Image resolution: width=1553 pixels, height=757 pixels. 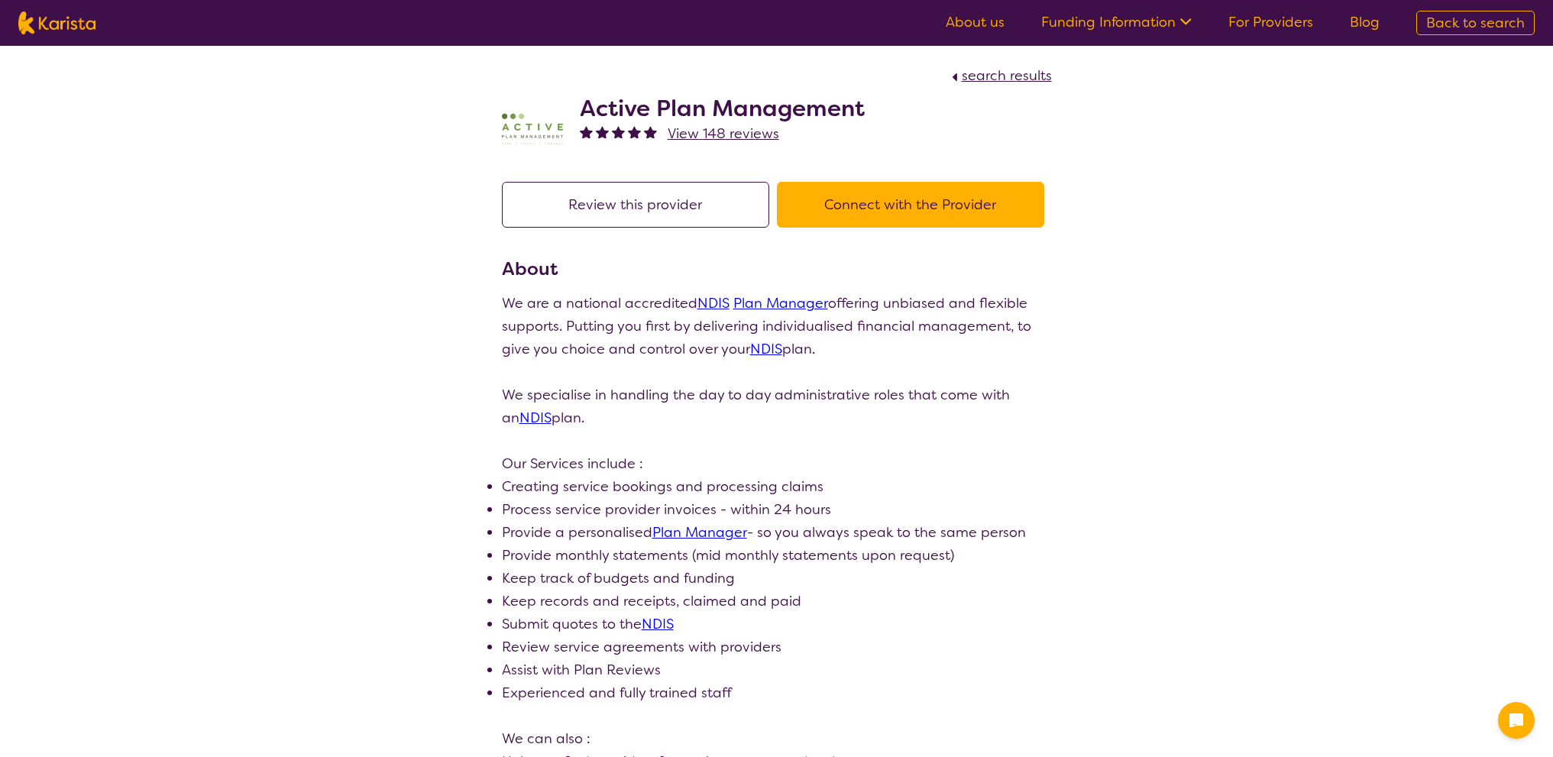 What do you see at coordinates (777, 578) in the screenshot?
I see `li: Keep track of budgets and funding` at bounding box center [777, 578].